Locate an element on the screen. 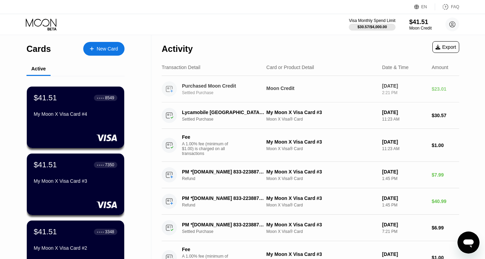 This screenshot has width=485, height=259. div: Card or Product Detail is located at coordinates (290, 67).